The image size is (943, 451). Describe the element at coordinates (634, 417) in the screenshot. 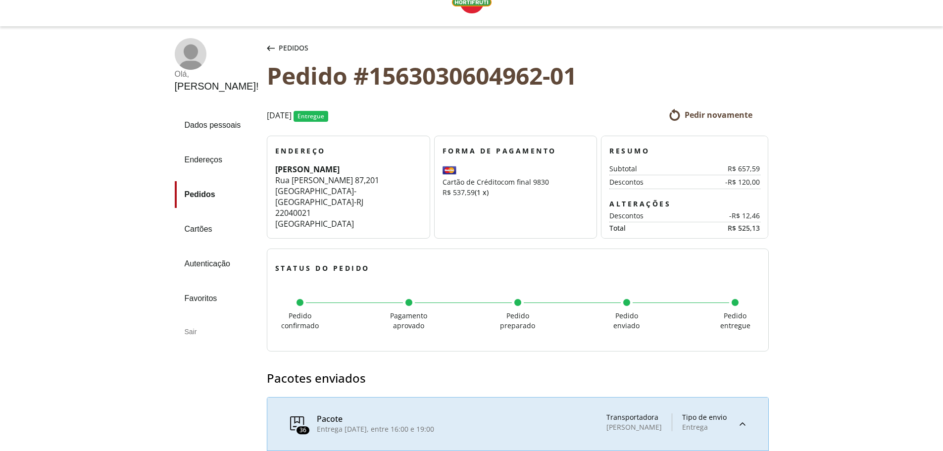

I see `div: Transportadora` at that location.